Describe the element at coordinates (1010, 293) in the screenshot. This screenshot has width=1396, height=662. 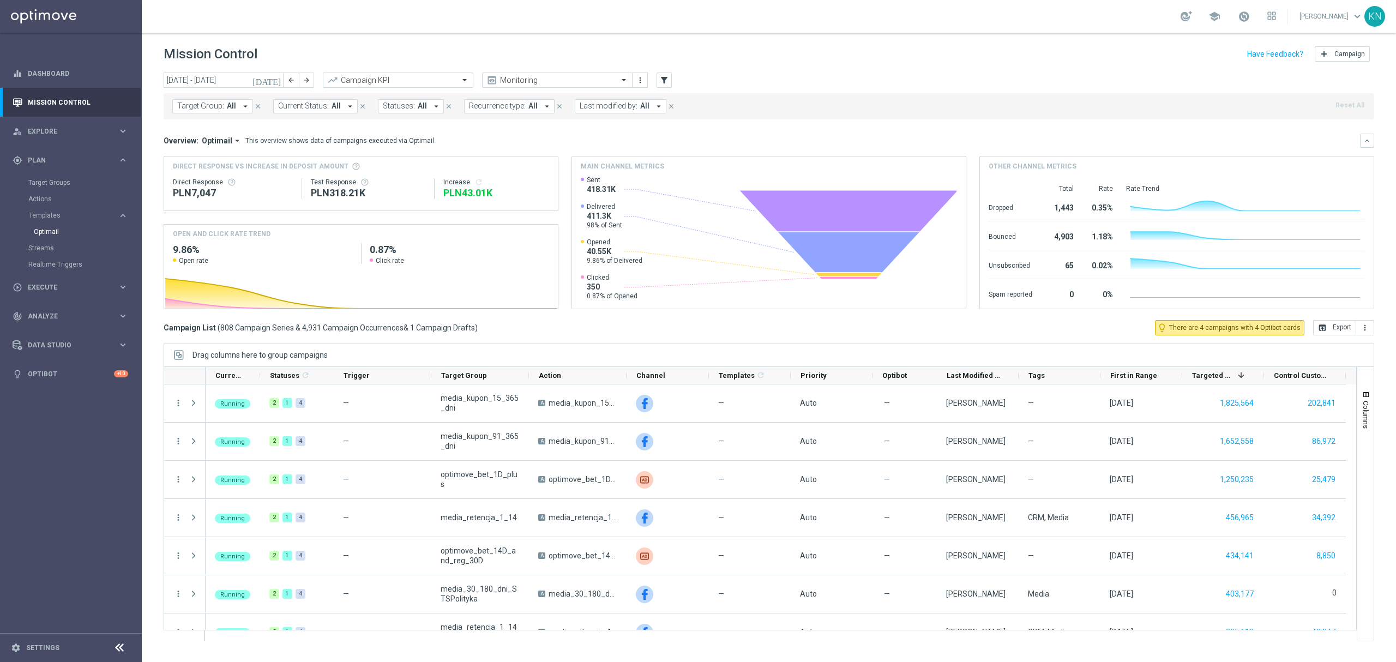
I see `div: Spam reported` at that location.